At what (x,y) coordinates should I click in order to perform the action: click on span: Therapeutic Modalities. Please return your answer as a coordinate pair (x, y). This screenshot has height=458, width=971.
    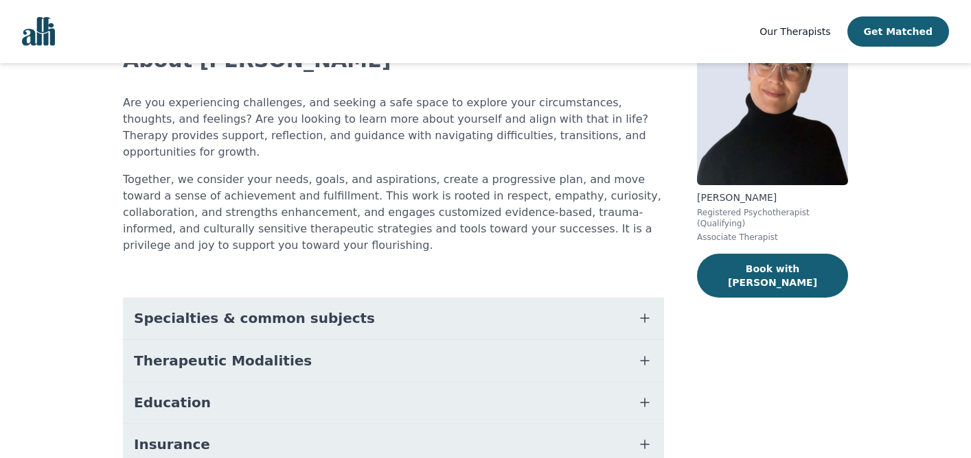
    Looking at the image, I should click on (222, 361).